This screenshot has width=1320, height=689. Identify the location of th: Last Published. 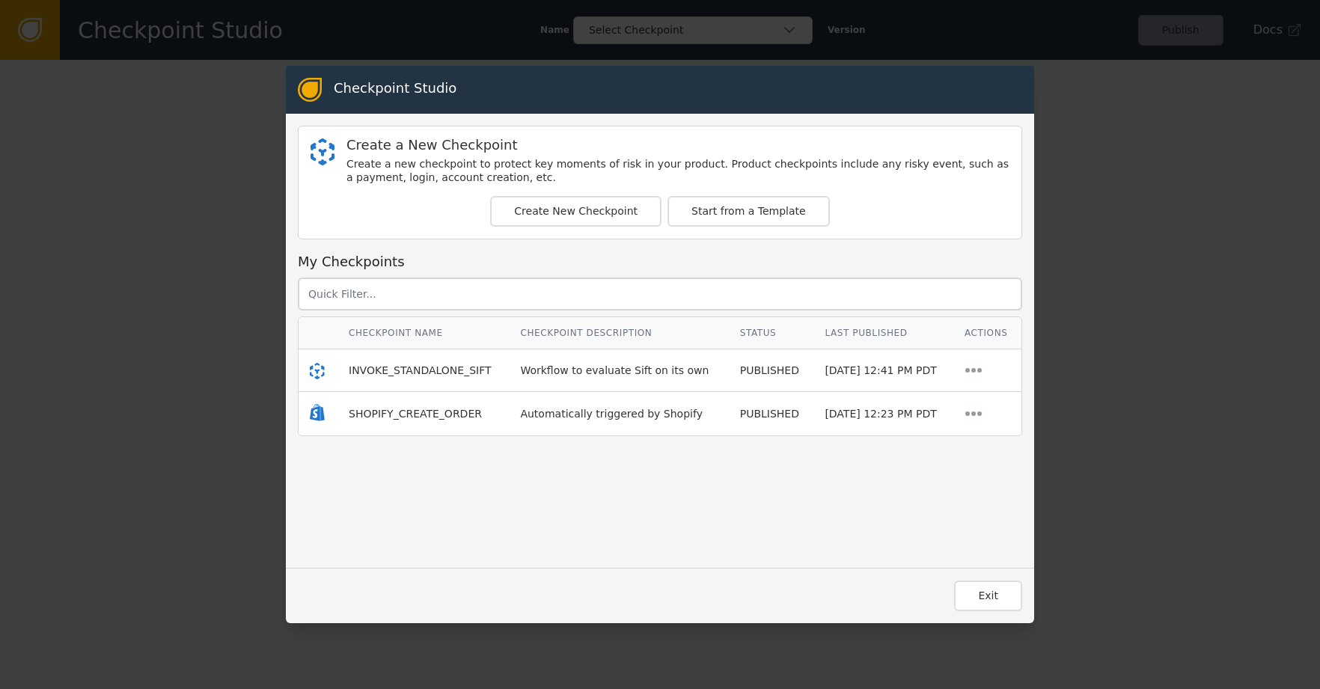
(883, 333).